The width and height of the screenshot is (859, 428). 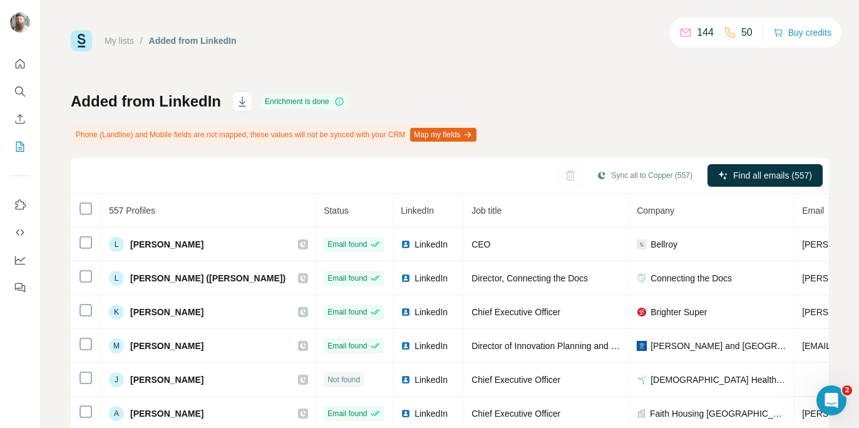 I want to click on button: Sync all to Copper (557), so click(x=644, y=175).